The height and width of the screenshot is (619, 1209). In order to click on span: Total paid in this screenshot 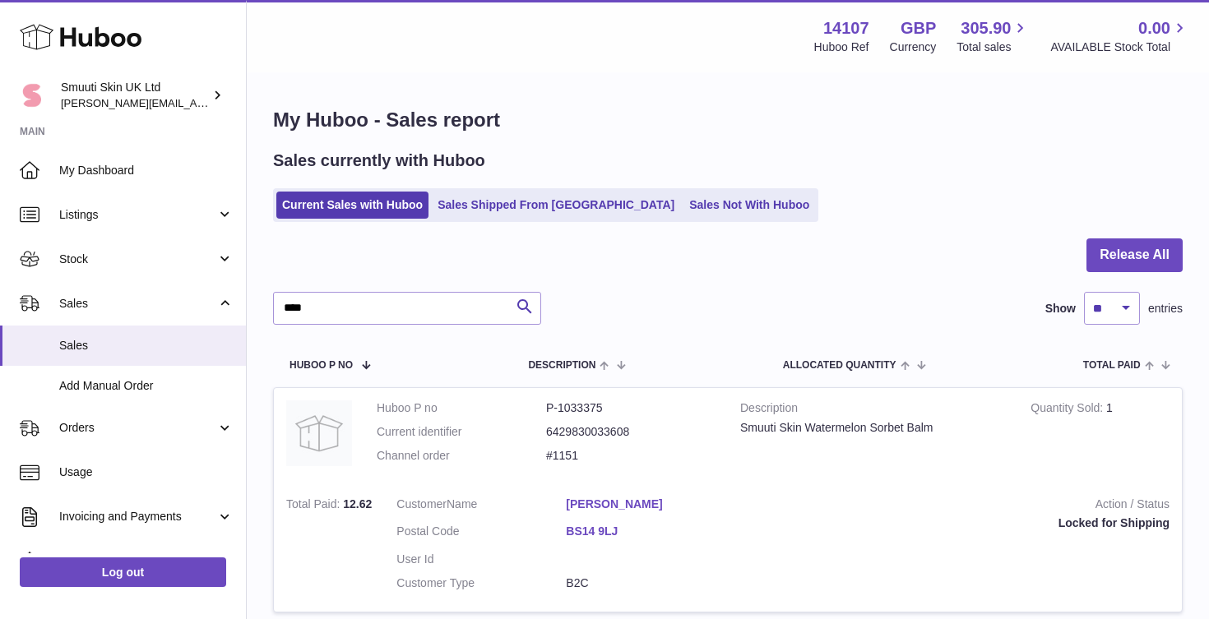, I will do `click(1112, 365)`.